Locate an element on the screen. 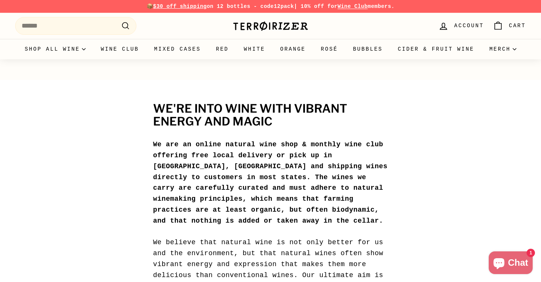 The height and width of the screenshot is (282, 541). strong: 12pack is located at coordinates (284, 6).